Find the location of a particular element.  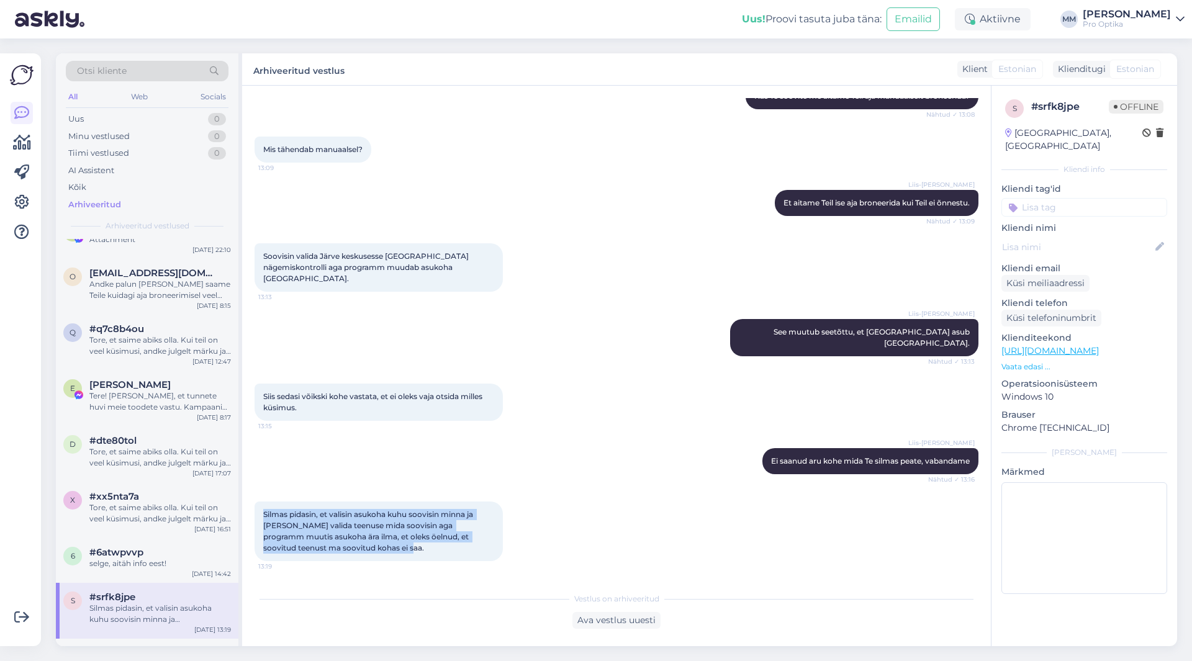

div: Küsi telefoninumbrit is located at coordinates (1051, 318).